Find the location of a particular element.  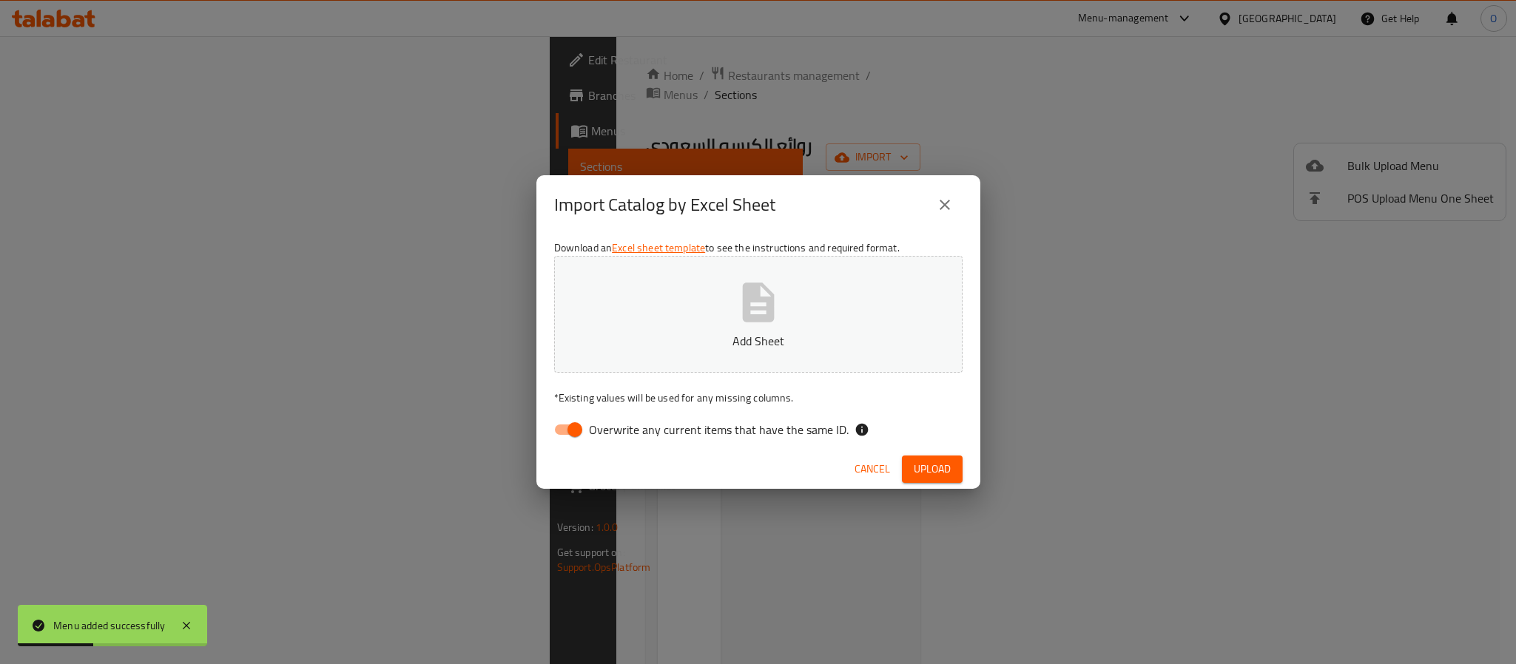

span: Cancel is located at coordinates (872, 469).